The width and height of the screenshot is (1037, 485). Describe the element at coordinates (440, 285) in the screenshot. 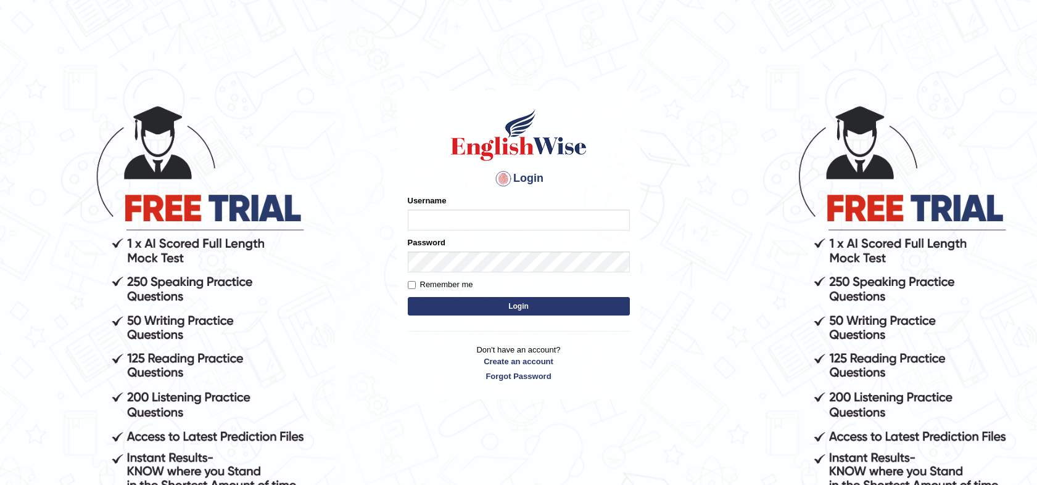

I see `label: Remember me` at that location.